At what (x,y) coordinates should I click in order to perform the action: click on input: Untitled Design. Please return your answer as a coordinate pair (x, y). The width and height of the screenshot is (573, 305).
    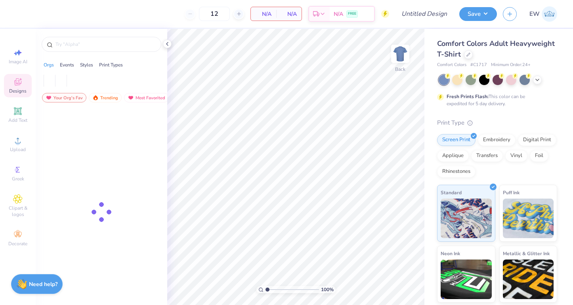
    Looking at the image, I should click on (424, 14).